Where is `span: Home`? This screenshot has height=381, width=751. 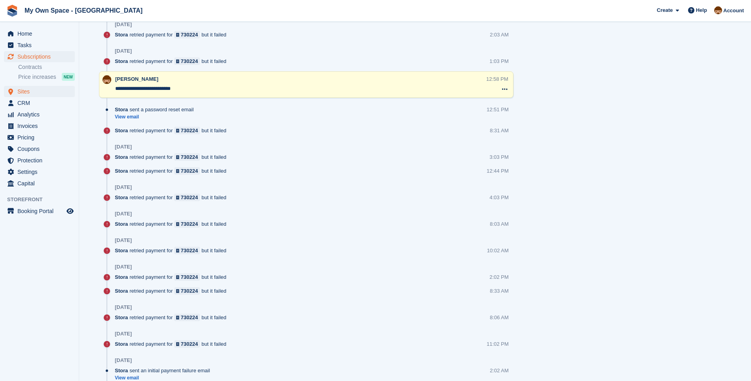
span: Home is located at coordinates (41, 34).